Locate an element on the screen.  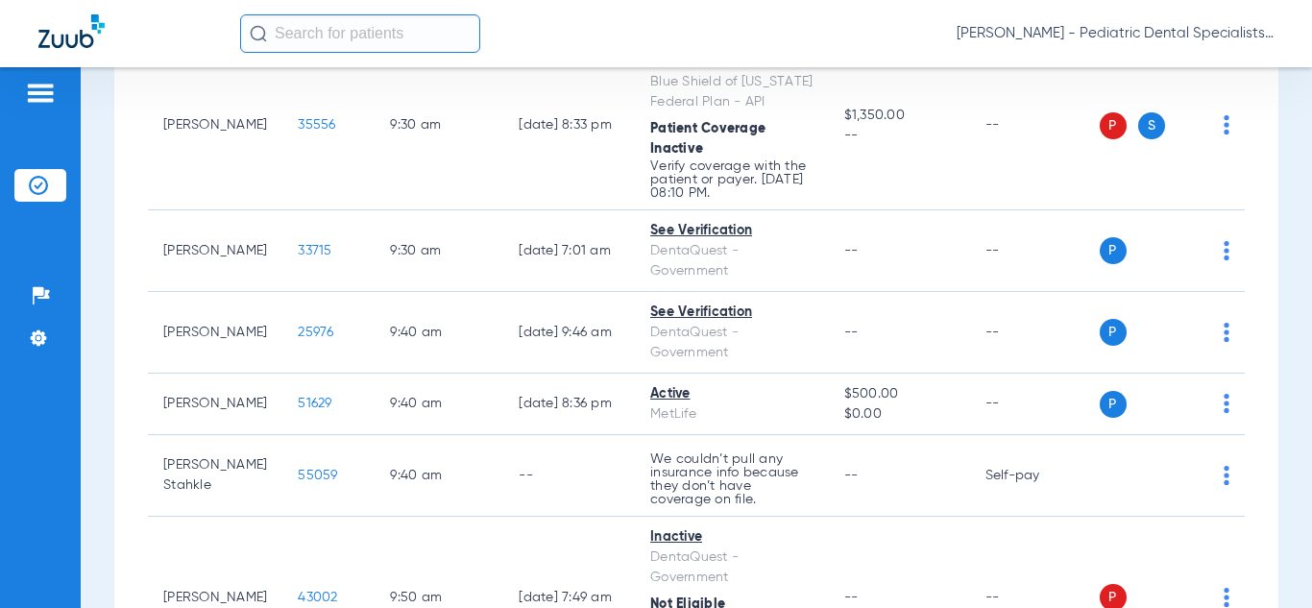
span: $0.00 is located at coordinates (899, 414).